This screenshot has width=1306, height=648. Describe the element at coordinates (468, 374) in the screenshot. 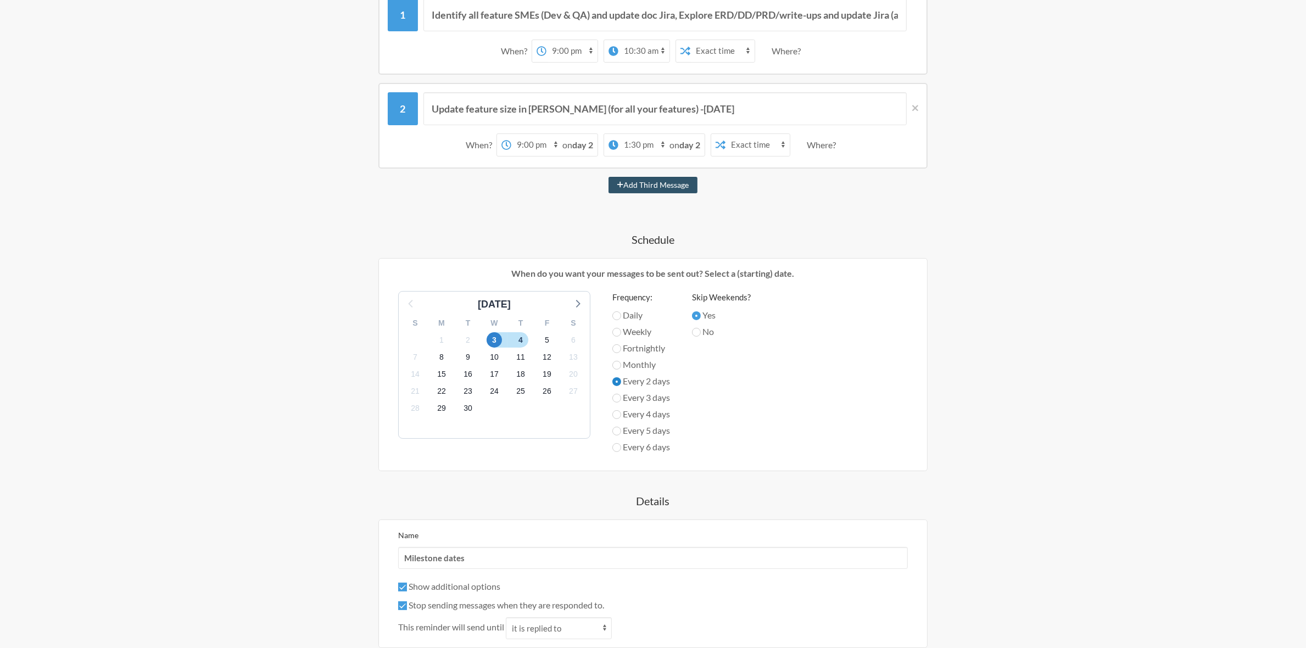

I see `span: Thursday, October 16, 2025` at that location.